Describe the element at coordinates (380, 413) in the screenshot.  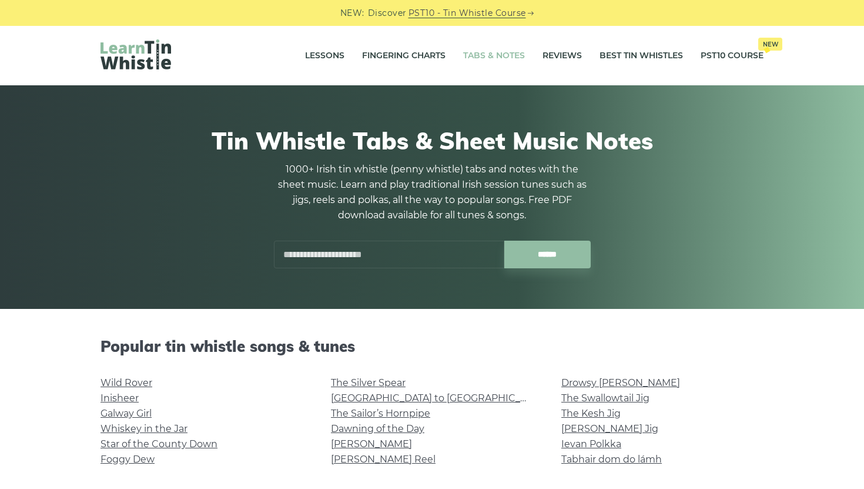
I see `a: The Sailor’s Hornpipe` at that location.